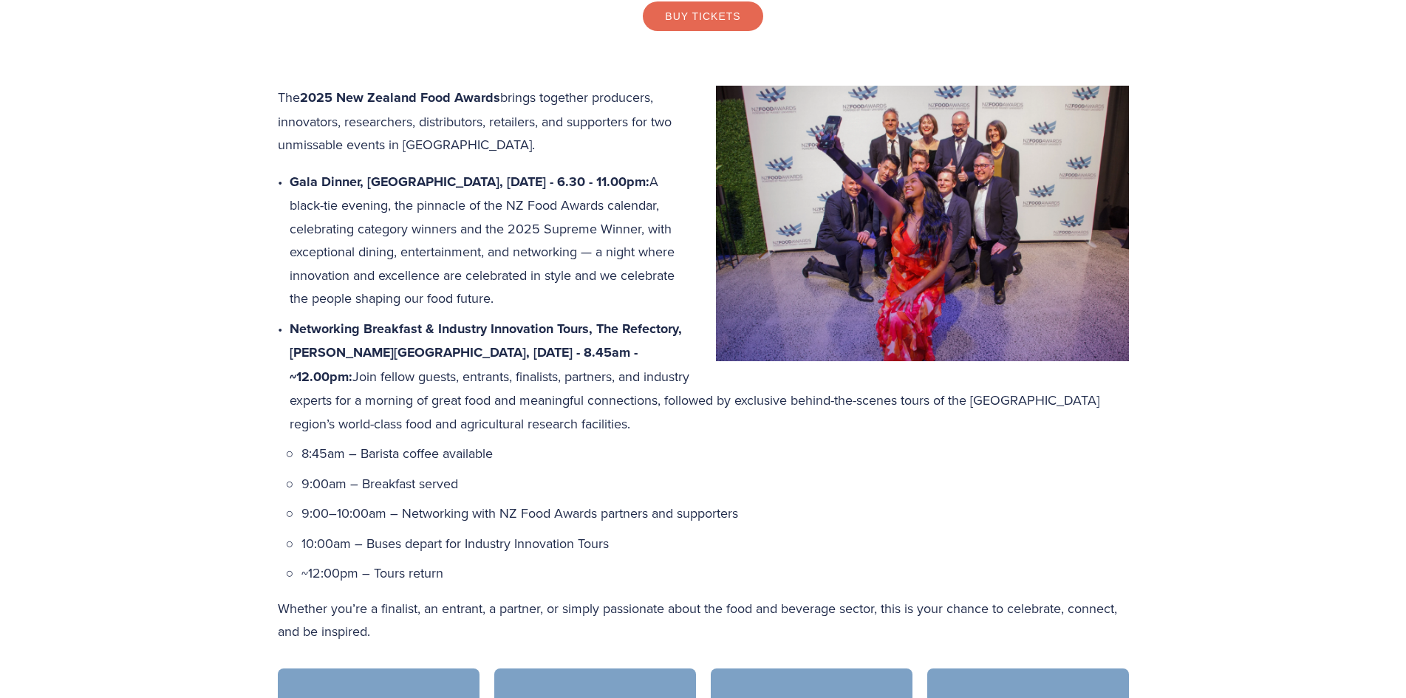 The height and width of the screenshot is (698, 1406). What do you see at coordinates (715, 454) in the screenshot?
I see `p: 8:45am – Barista coffee available` at bounding box center [715, 454].